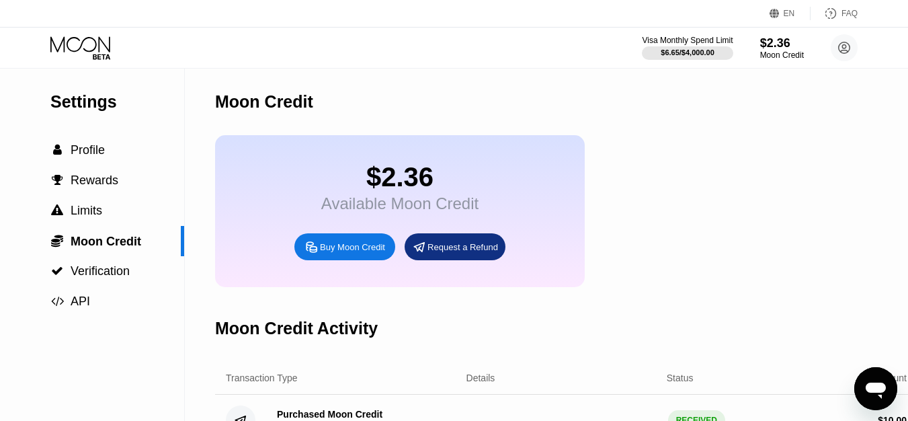  I want to click on div: Visa Monthly Spend Limit$6.65/$4,000.00, so click(687, 48).